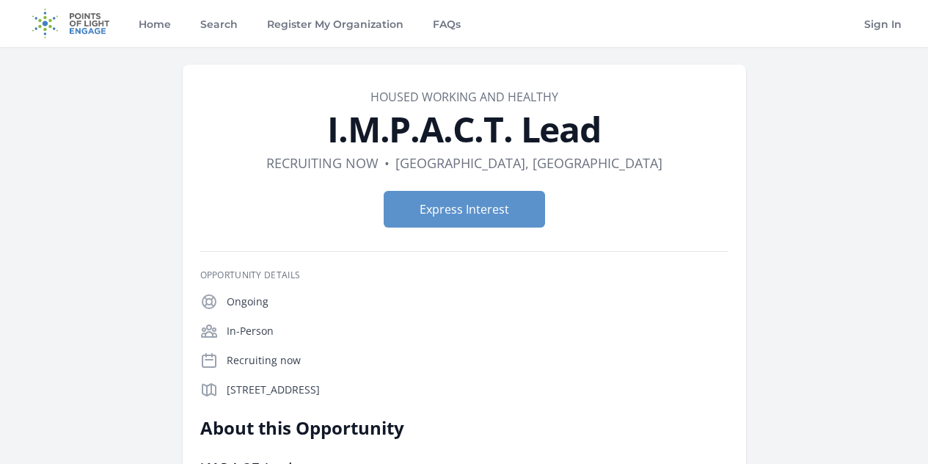 The height and width of the screenshot is (464, 928). What do you see at coordinates (478, 331) in the screenshot?
I see `p: In-Person` at bounding box center [478, 331].